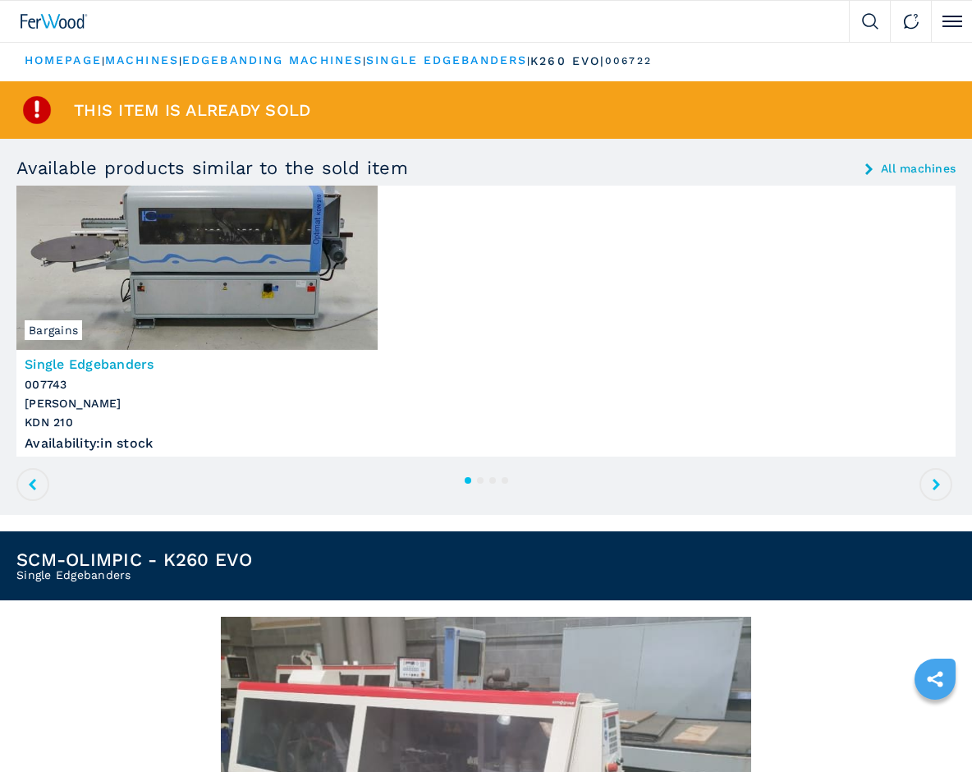 Image resolution: width=972 pixels, height=772 pixels. What do you see at coordinates (480, 480) in the screenshot?
I see `button: 2` at bounding box center [480, 480].